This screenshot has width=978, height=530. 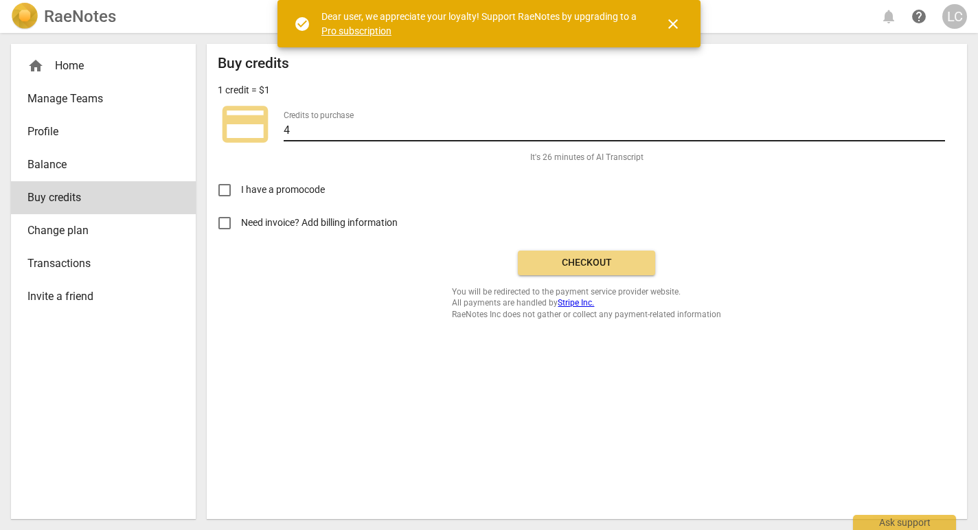 What do you see at coordinates (98, 231) in the screenshot?
I see `span: Change plan` at bounding box center [98, 231].